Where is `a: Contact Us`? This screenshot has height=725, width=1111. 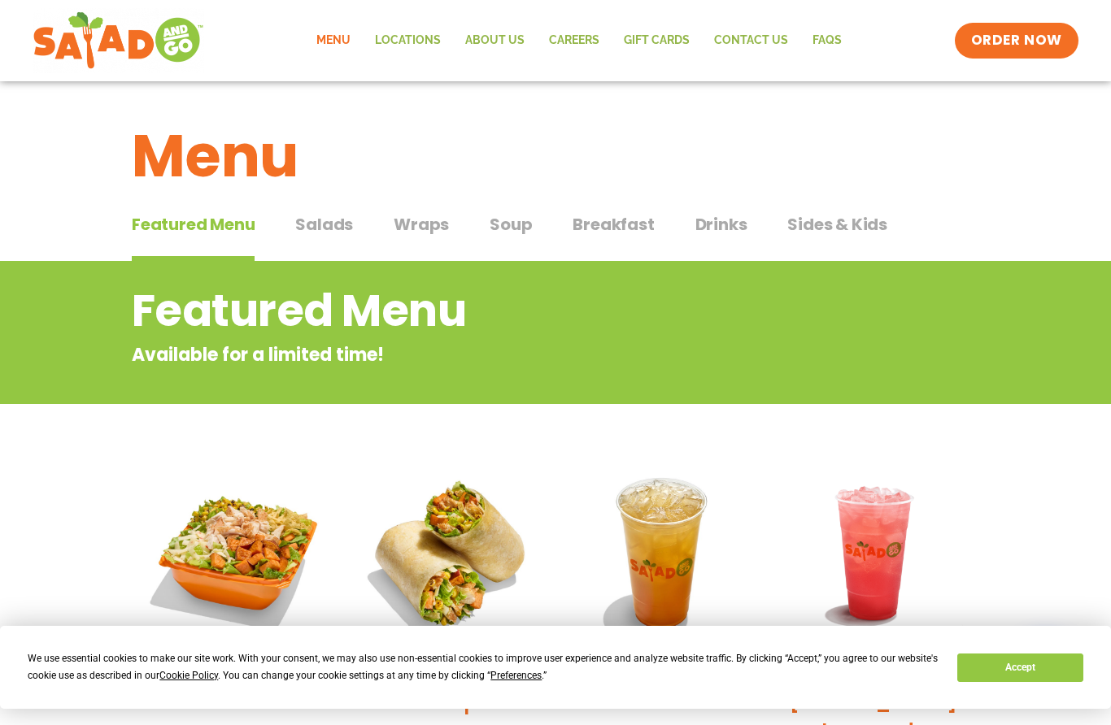 a: Contact Us is located at coordinates (751, 41).